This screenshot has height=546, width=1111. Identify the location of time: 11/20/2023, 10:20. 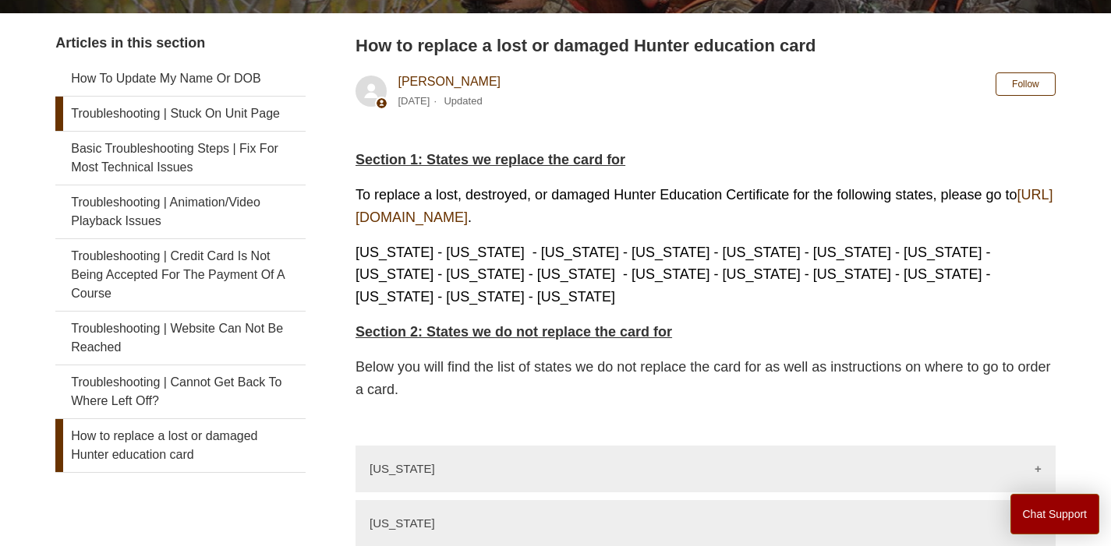
(413, 101).